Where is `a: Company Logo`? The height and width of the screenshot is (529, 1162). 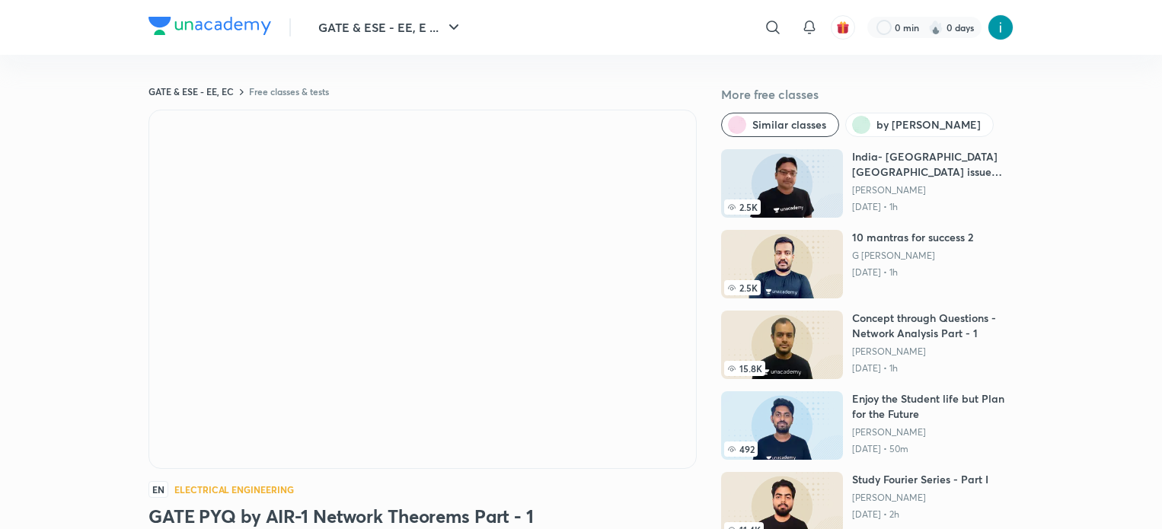
a: Company Logo is located at coordinates (209, 27).